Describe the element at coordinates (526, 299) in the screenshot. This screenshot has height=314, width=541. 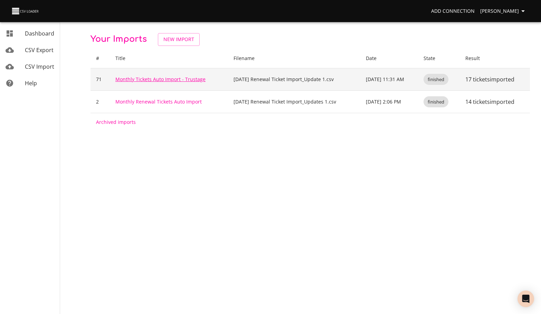
I see `div: Open Intercom Messenger` at that location.